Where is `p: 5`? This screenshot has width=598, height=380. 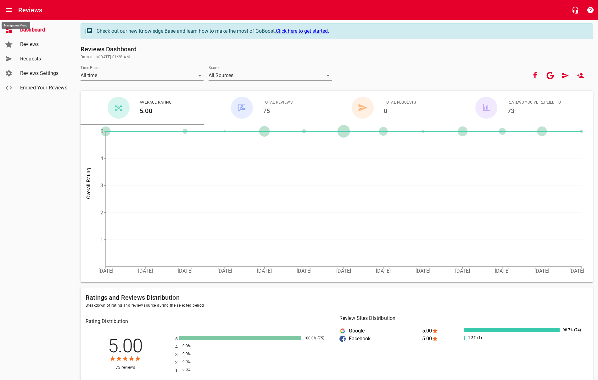
p: 5 is located at coordinates (177, 339).